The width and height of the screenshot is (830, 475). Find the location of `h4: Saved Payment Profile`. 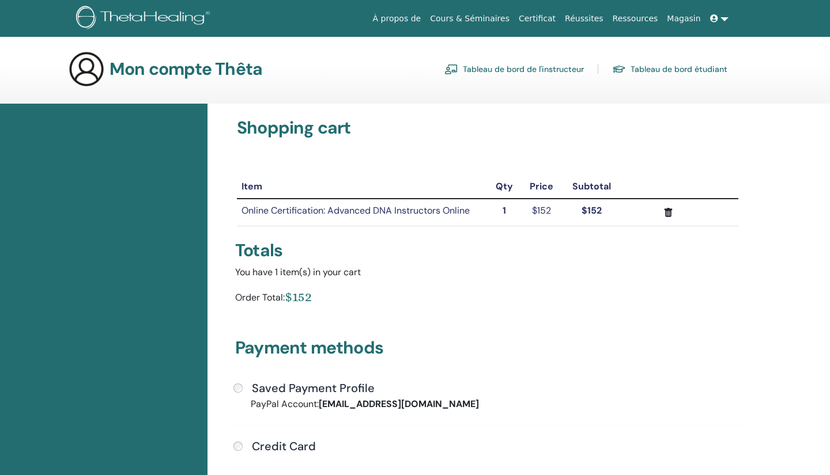

h4: Saved Payment Profile is located at coordinates (313, 388).